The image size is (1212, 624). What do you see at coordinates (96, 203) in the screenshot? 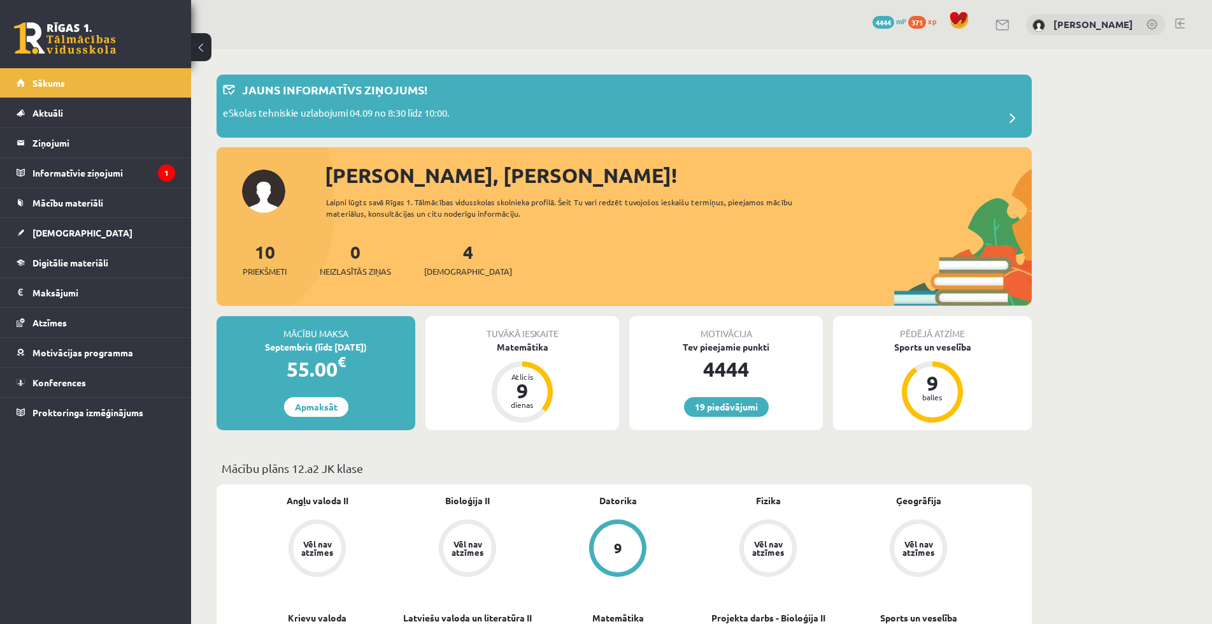
I see `a: Mācību materiāli` at bounding box center [96, 203].